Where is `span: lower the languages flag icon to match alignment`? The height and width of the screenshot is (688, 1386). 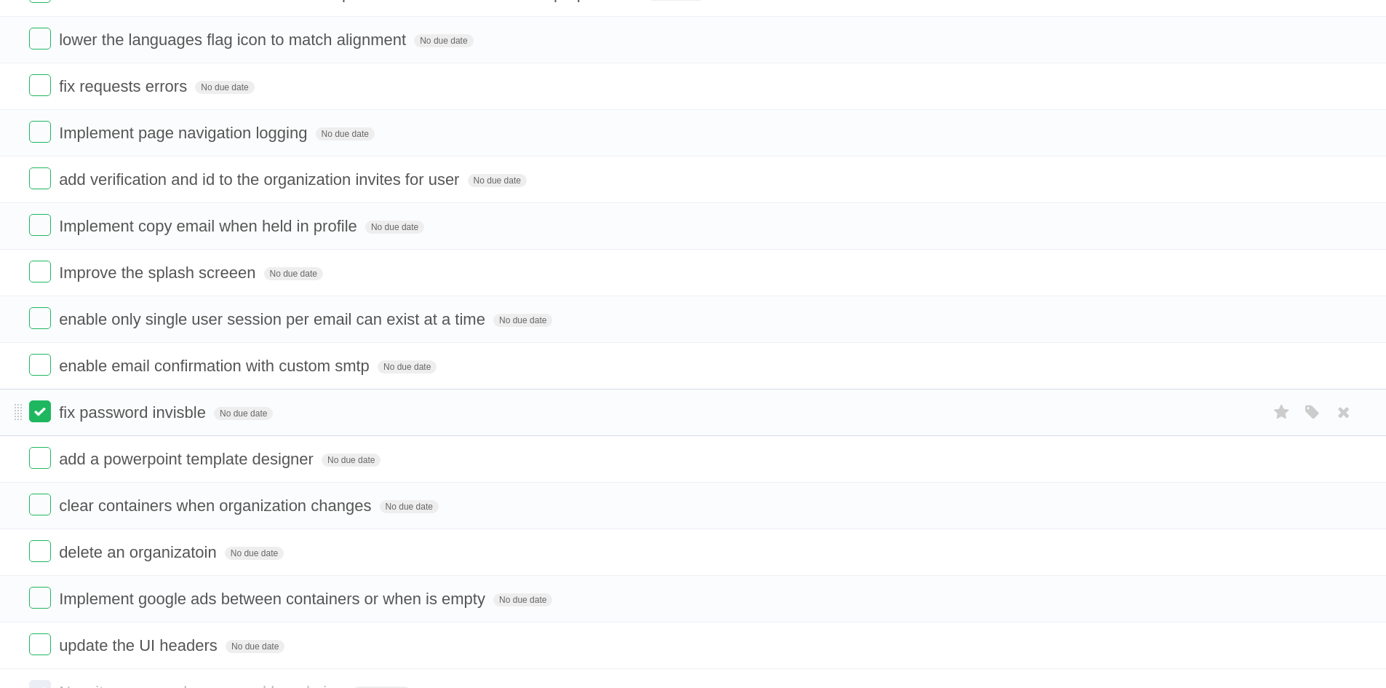
span: lower the languages flag icon to match alignment is located at coordinates (234, 39).